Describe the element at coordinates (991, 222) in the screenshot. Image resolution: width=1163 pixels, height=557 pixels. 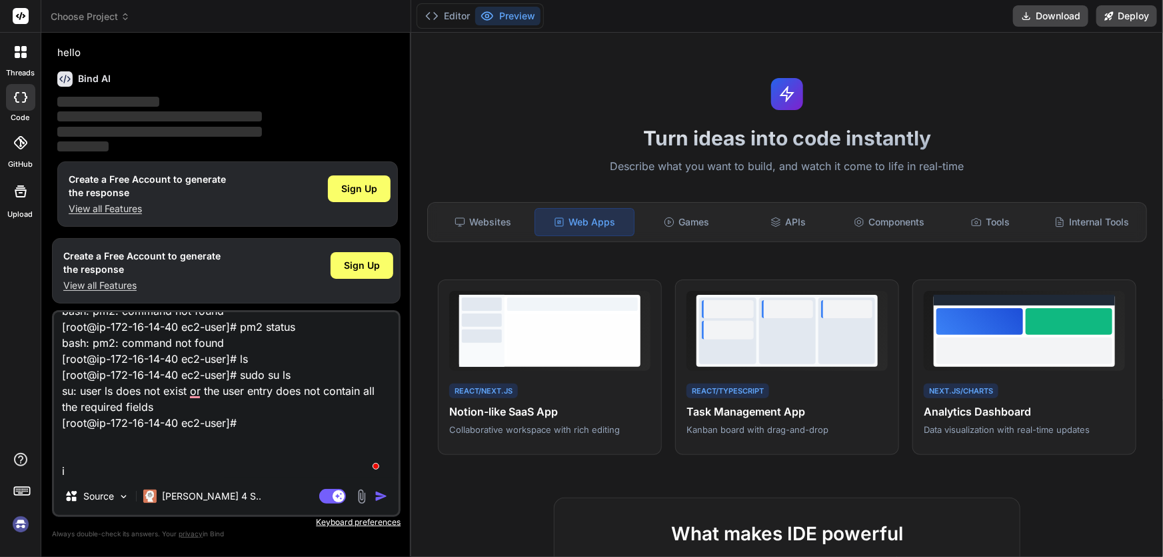
I see `div: Tools` at that location.